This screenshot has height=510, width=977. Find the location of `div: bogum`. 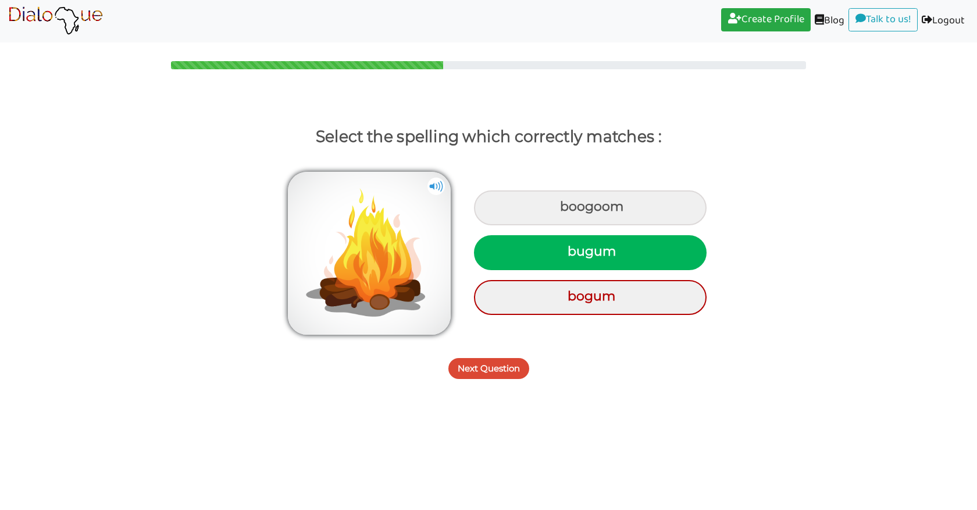

div: bogum is located at coordinates (590, 297).